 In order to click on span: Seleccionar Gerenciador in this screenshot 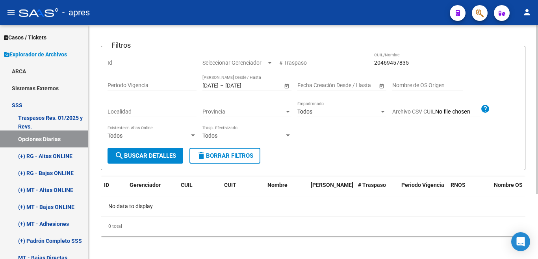, I will do `click(234, 63)`.